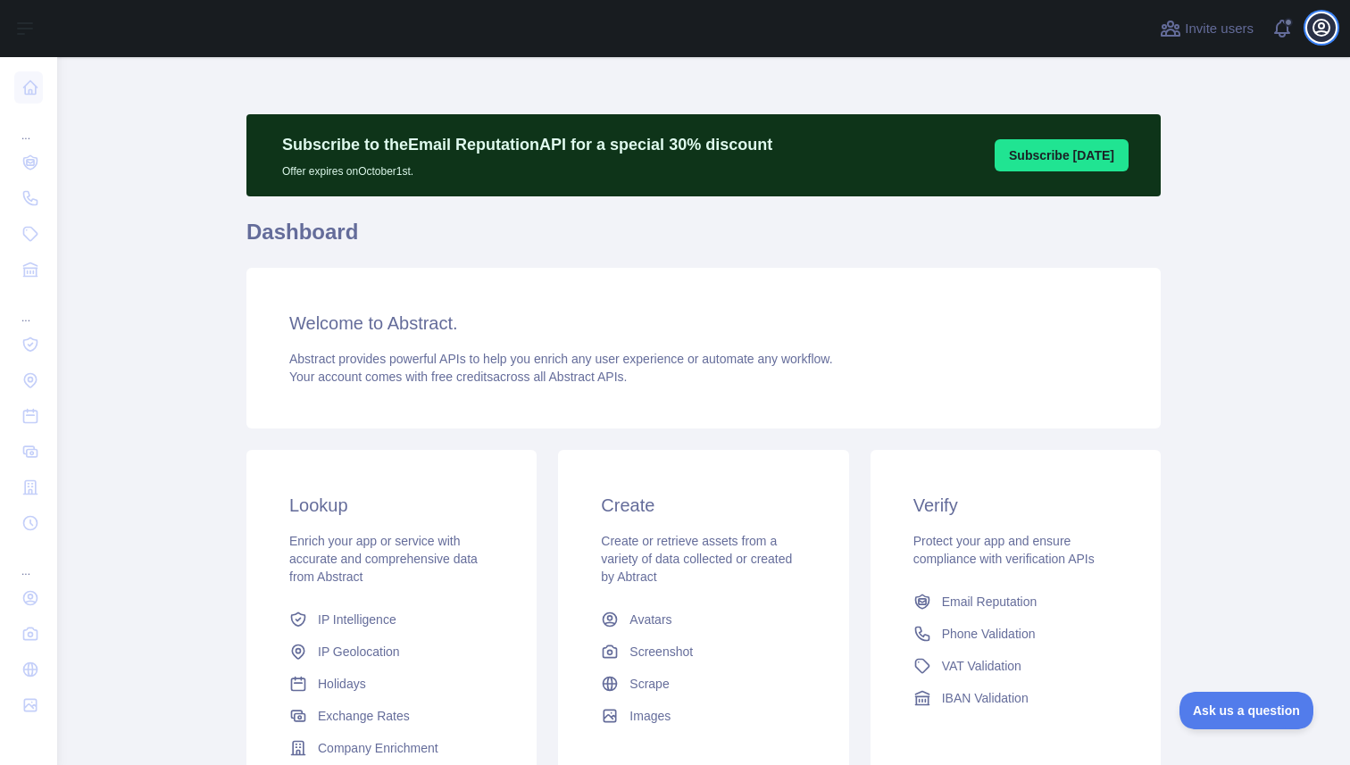  I want to click on a: Screenshot, so click(702, 652).